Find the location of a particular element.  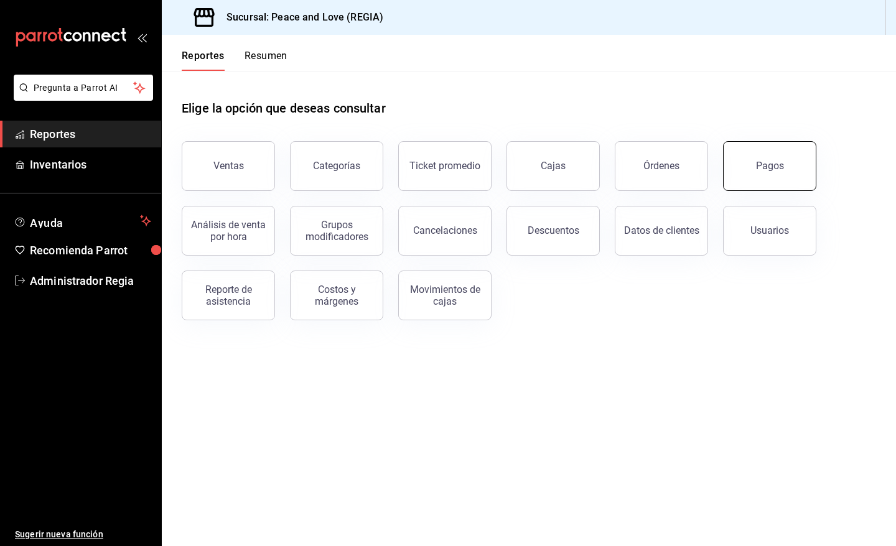

button: Análisis de venta por hora is located at coordinates (228, 231).